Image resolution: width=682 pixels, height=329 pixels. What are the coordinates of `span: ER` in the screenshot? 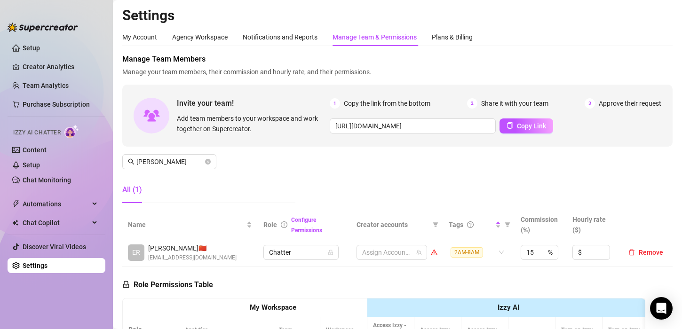 It's located at (136, 252).